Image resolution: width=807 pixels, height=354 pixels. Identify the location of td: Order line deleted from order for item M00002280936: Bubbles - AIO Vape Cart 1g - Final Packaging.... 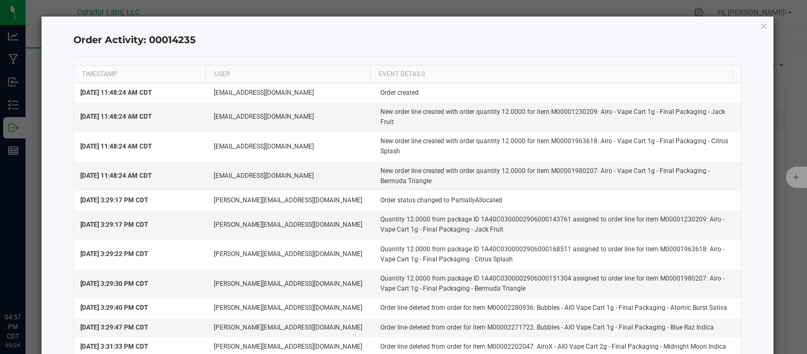
(558, 308).